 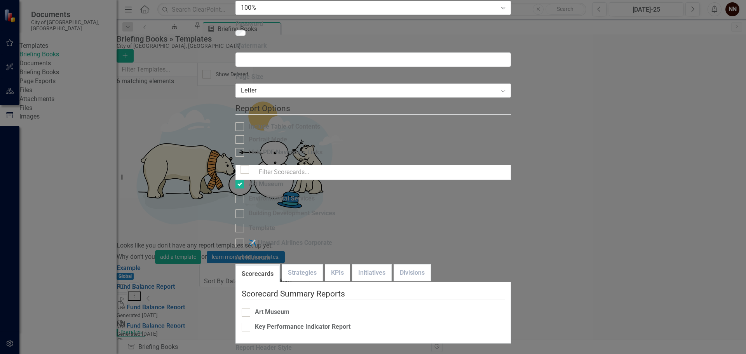 I want to click on label: Report Header Style, so click(x=373, y=348).